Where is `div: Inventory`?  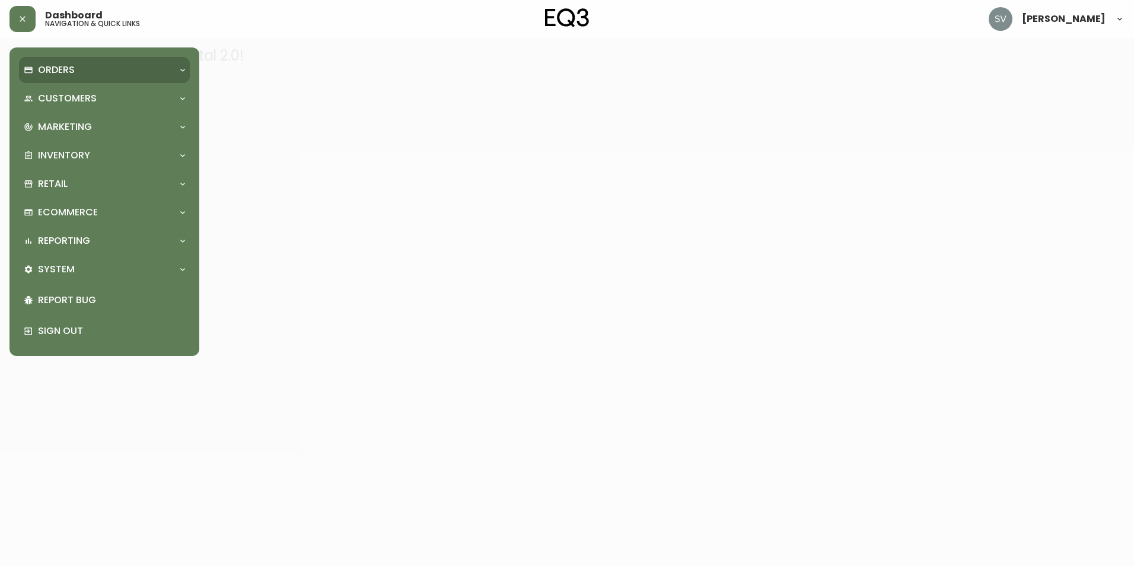
div: Inventory is located at coordinates (104, 155).